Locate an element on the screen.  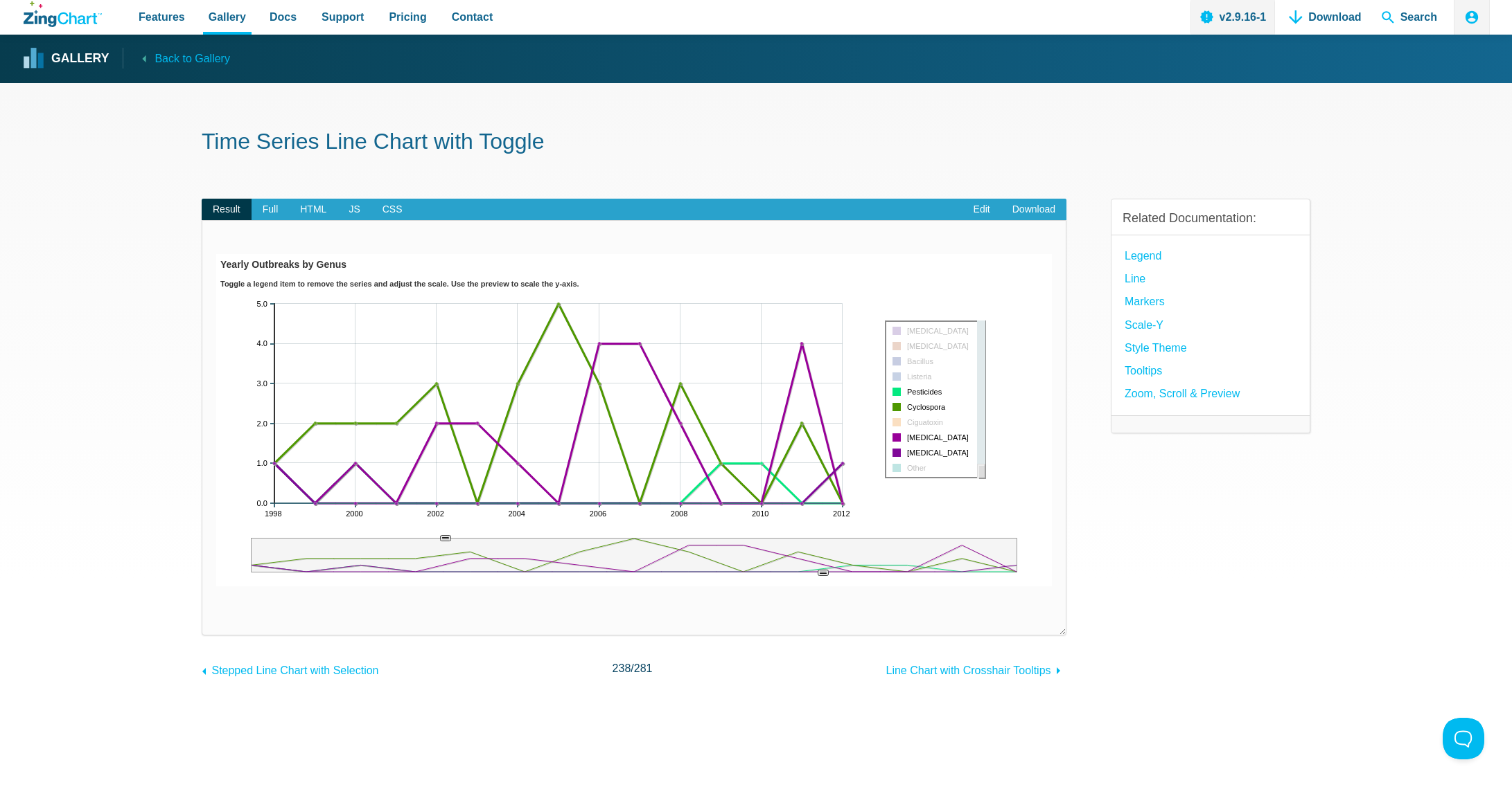
span: Stepped Line Chart with Selection is located at coordinates (294, 671).